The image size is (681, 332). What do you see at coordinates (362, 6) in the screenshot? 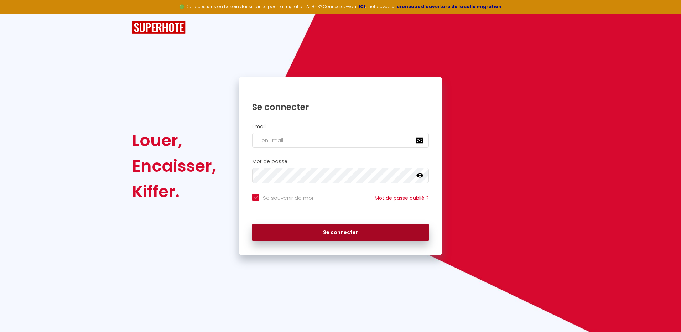
I see `a: ICI` at bounding box center [362, 6].